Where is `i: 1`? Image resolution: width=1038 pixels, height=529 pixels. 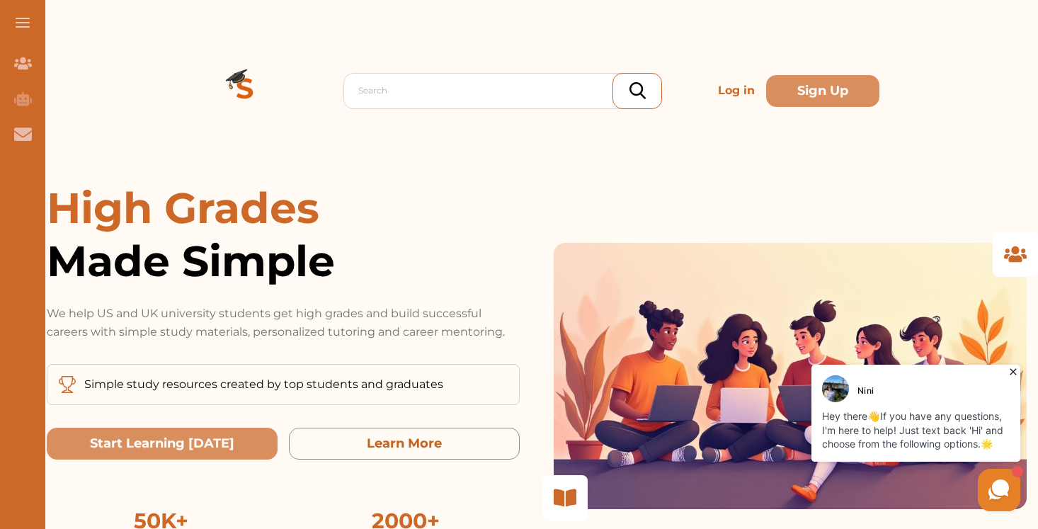
i: 1 is located at coordinates (319, 110).